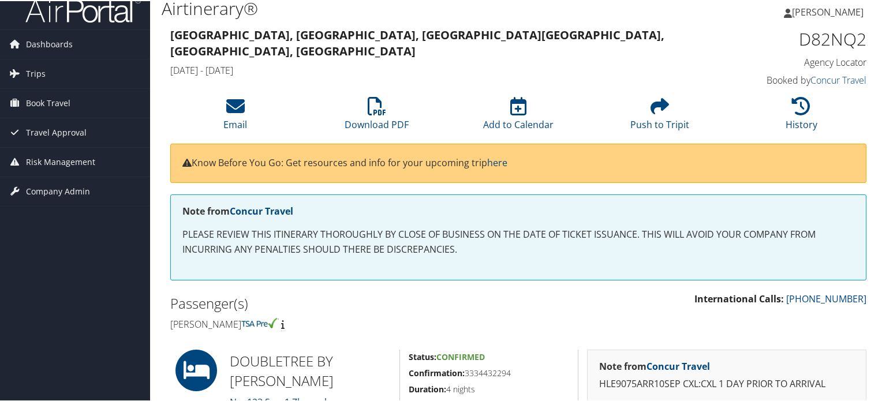 Image resolution: width=882 pixels, height=401 pixels. Describe the element at coordinates (786, 61) in the screenshot. I see `h4: Agency Locator` at that location.